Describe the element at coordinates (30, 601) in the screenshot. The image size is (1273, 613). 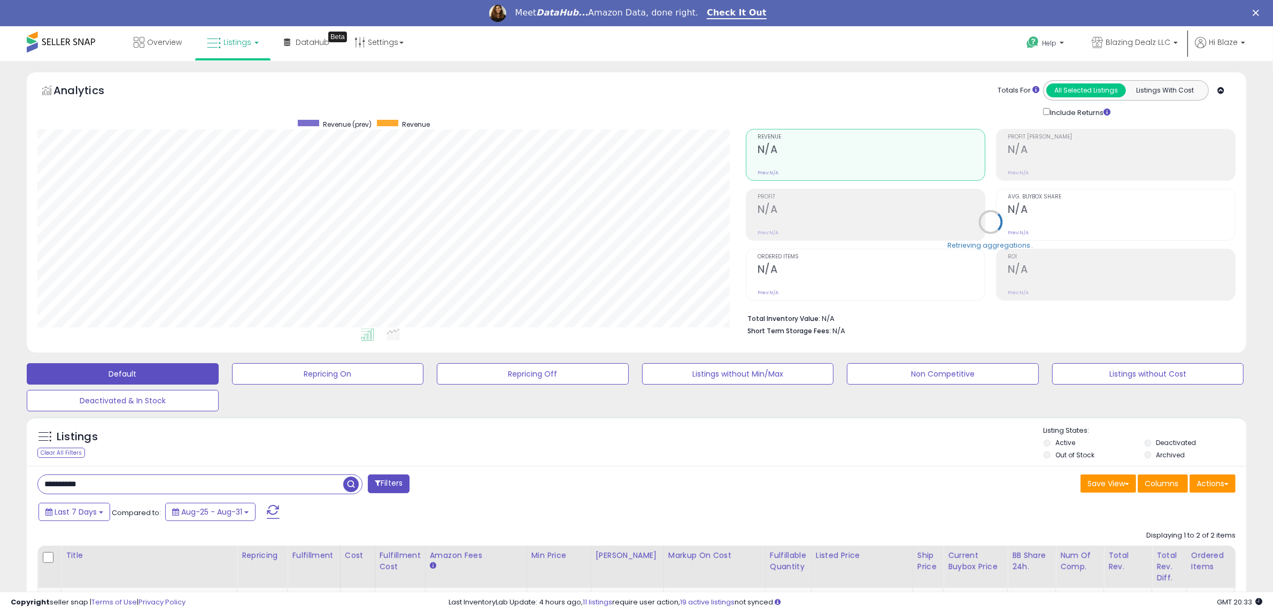
I see `strong: Copyright` at that location.